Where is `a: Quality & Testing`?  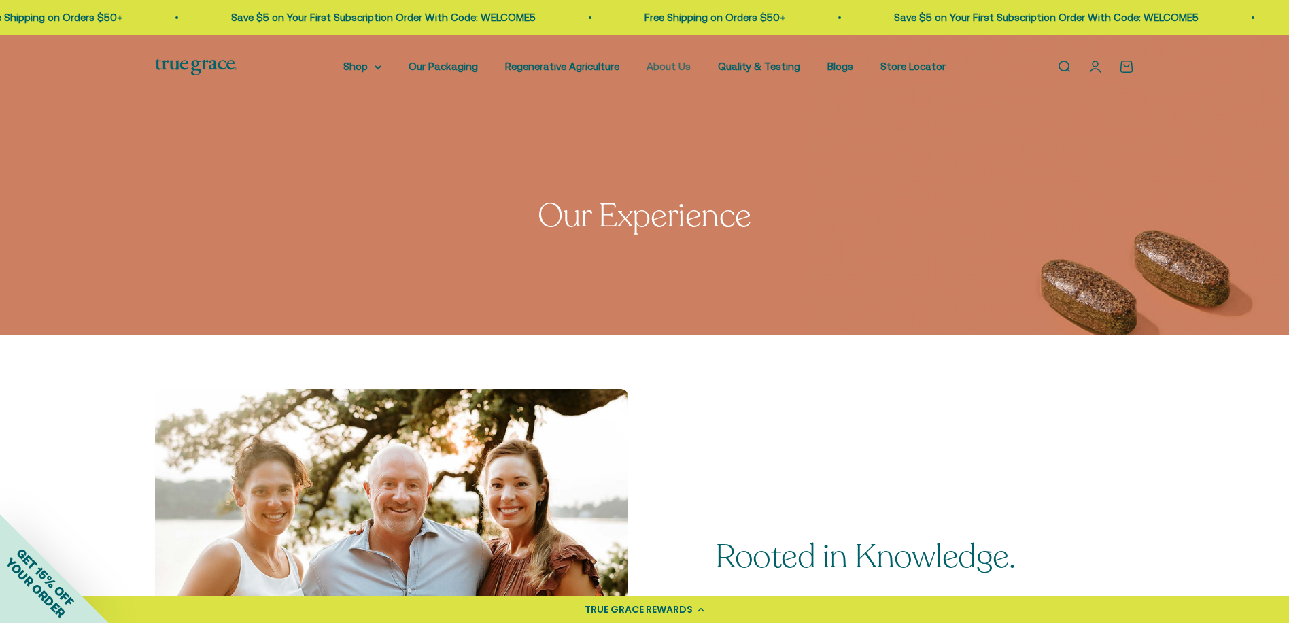 a: Quality & Testing is located at coordinates (759, 66).